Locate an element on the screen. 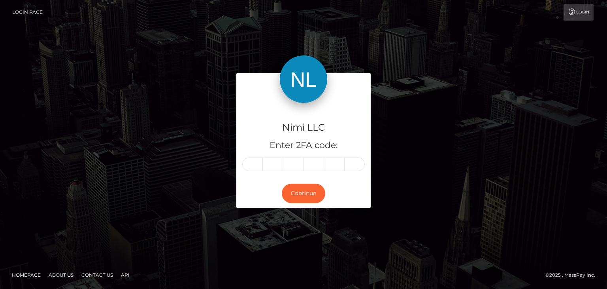  h4: Nimi LLC is located at coordinates (304, 127).